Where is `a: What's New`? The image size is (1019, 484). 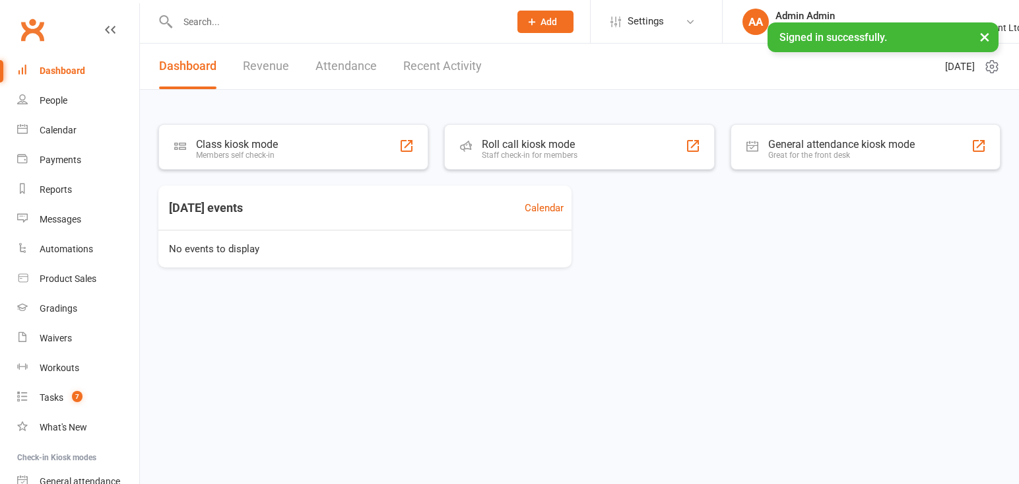
a: What's New is located at coordinates (78, 427).